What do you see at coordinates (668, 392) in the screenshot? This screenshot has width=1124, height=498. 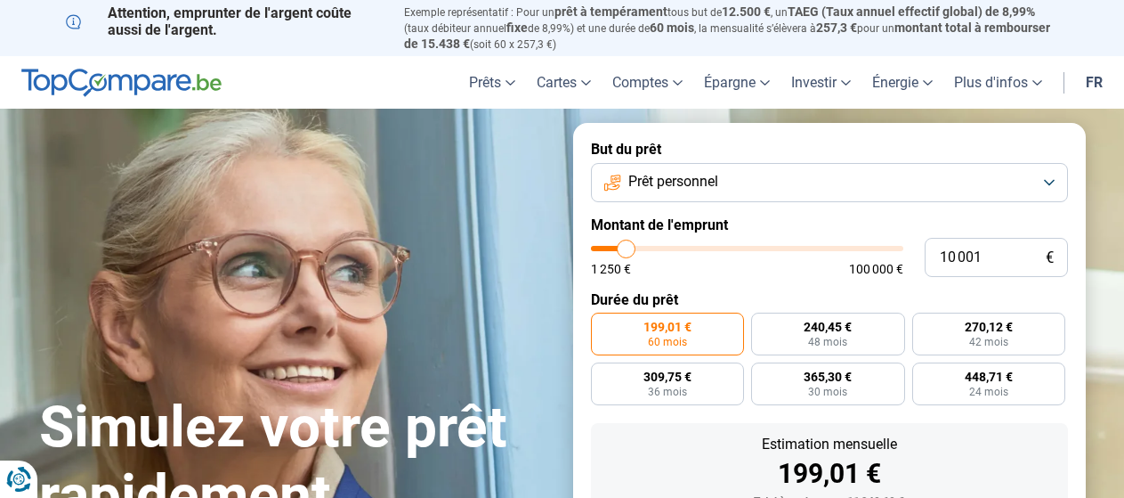 I see `span: 36 mois` at bounding box center [668, 392].